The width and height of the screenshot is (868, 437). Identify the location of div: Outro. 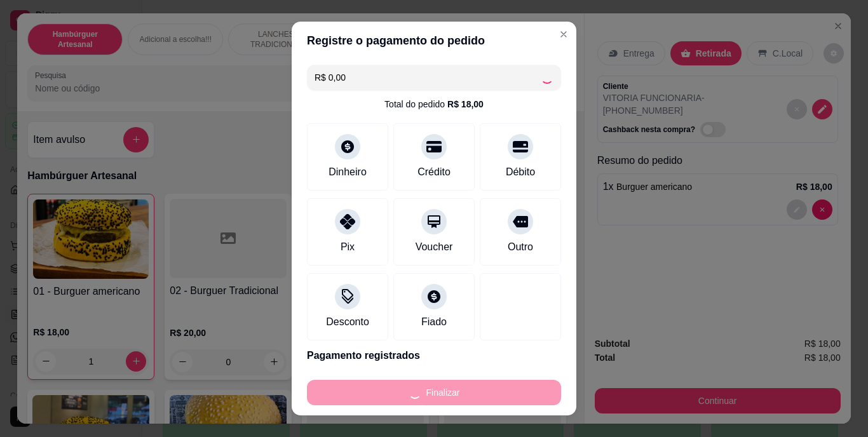
(521, 247).